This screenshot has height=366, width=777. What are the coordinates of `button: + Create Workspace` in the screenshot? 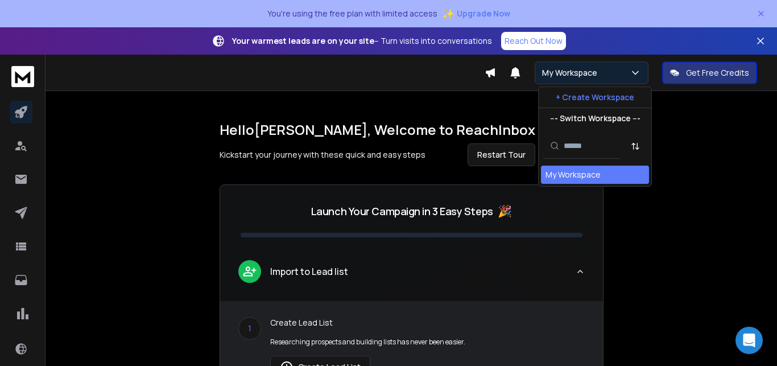 It's located at (595, 97).